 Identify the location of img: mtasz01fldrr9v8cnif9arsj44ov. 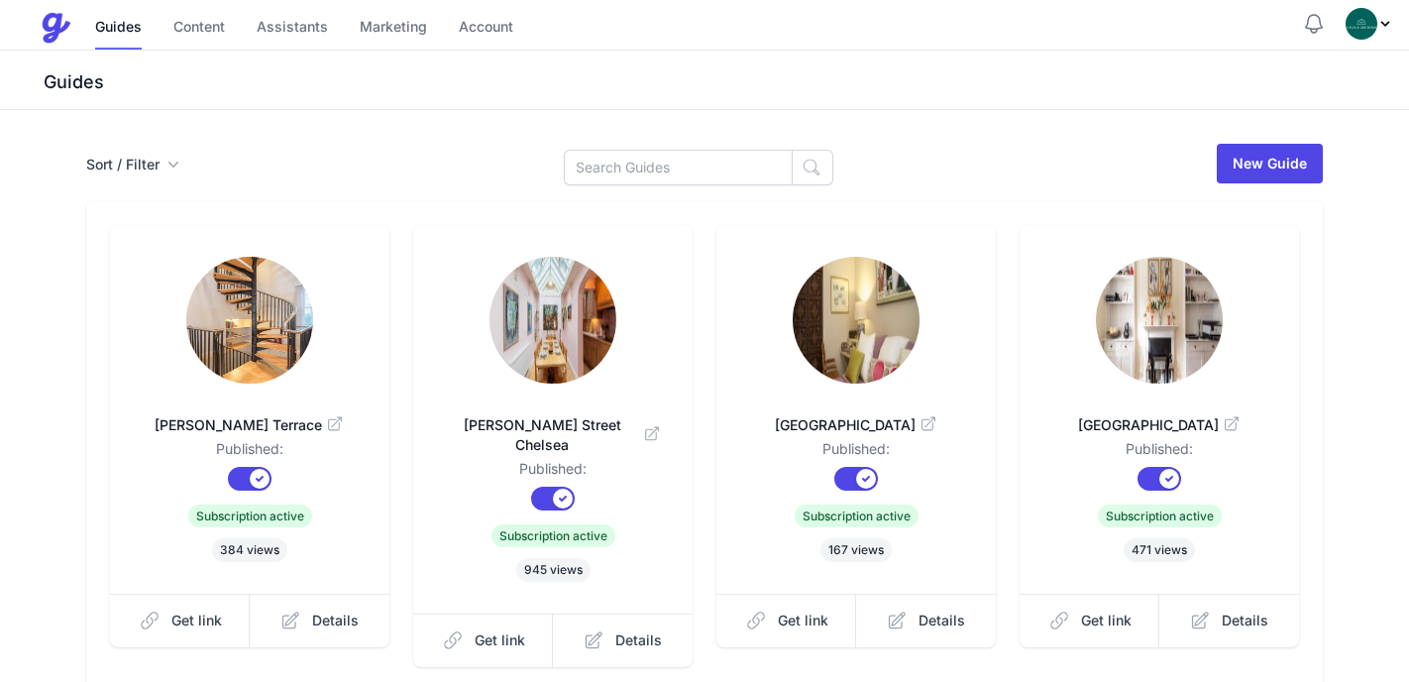
(250, 320).